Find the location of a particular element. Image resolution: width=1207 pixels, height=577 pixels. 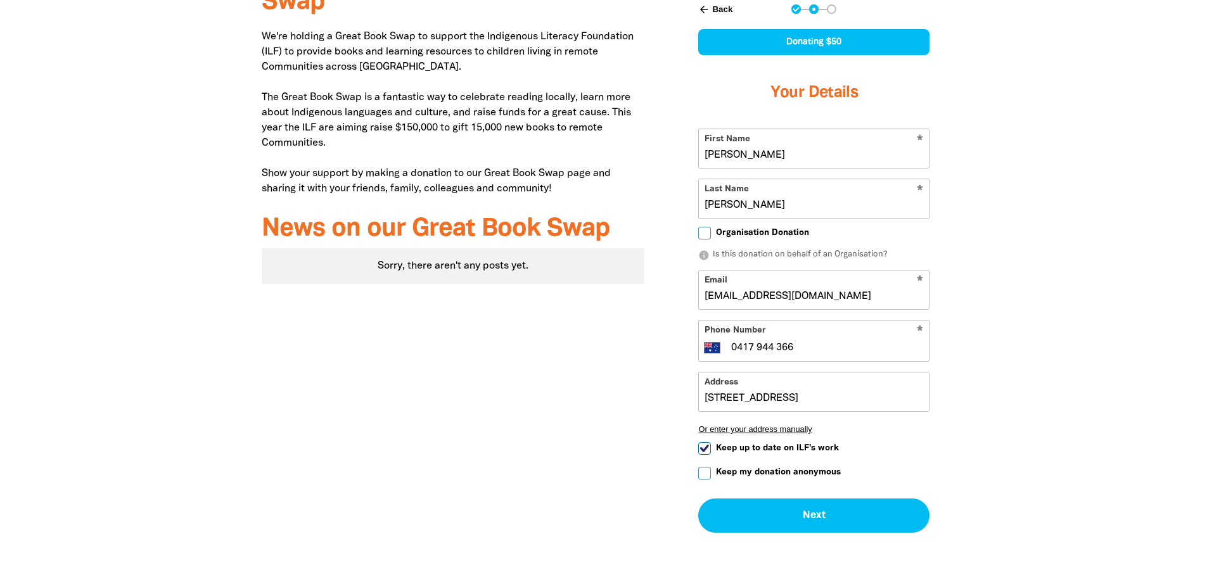

button: Next is located at coordinates (814, 516).